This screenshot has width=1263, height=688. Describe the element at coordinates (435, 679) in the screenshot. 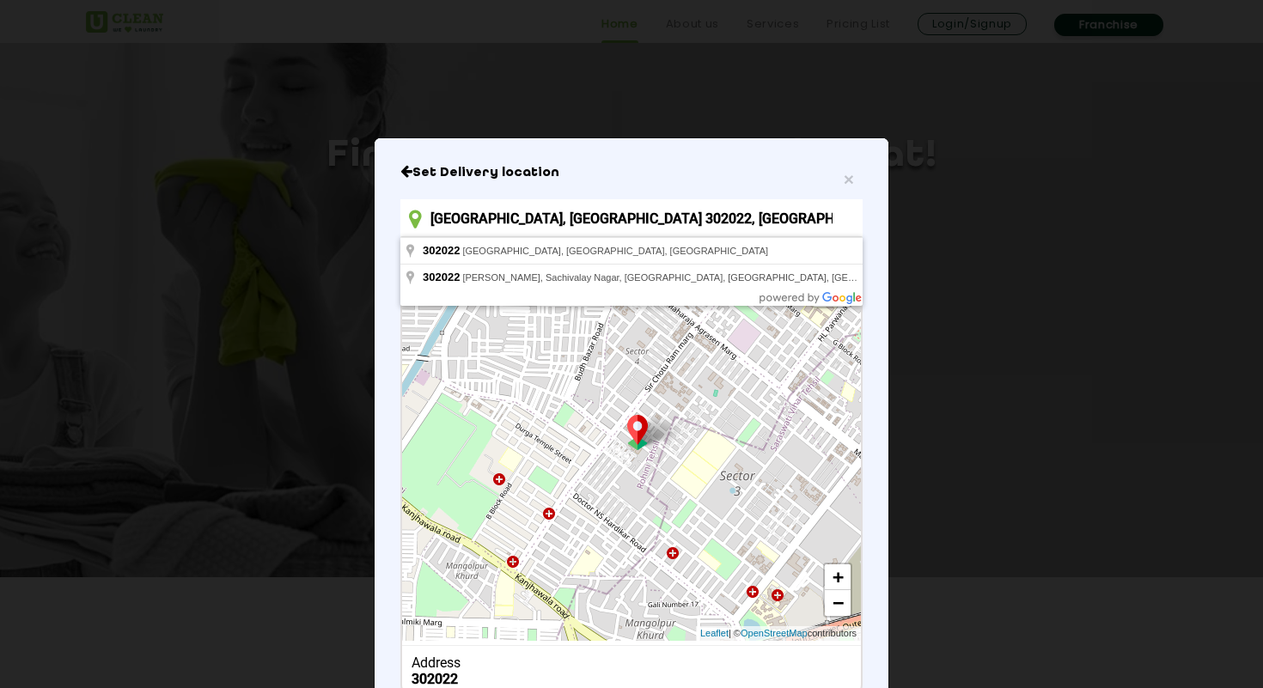

I see `b: 302022` at that location.